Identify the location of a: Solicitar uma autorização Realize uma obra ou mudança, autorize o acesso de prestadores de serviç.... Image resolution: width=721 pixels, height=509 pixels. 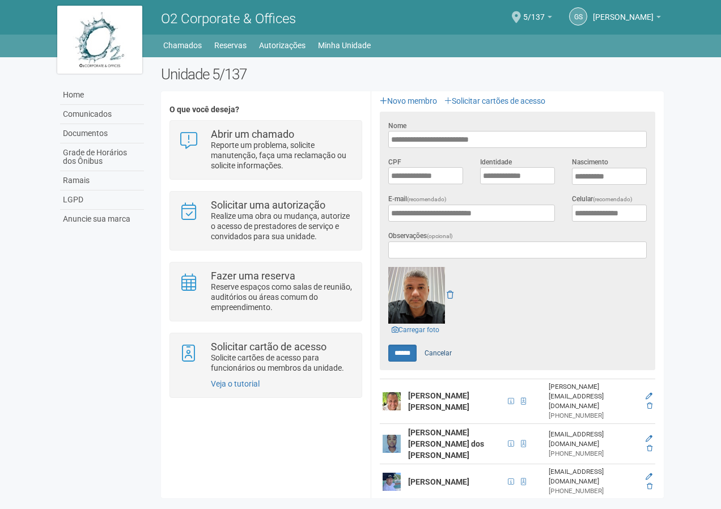
(265, 221).